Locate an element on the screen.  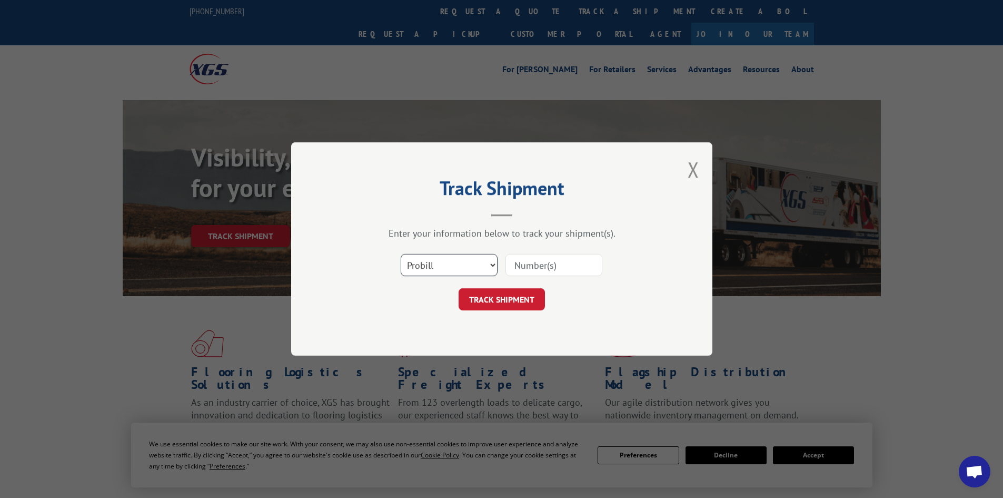
input: Number(s) is located at coordinates (554, 265).